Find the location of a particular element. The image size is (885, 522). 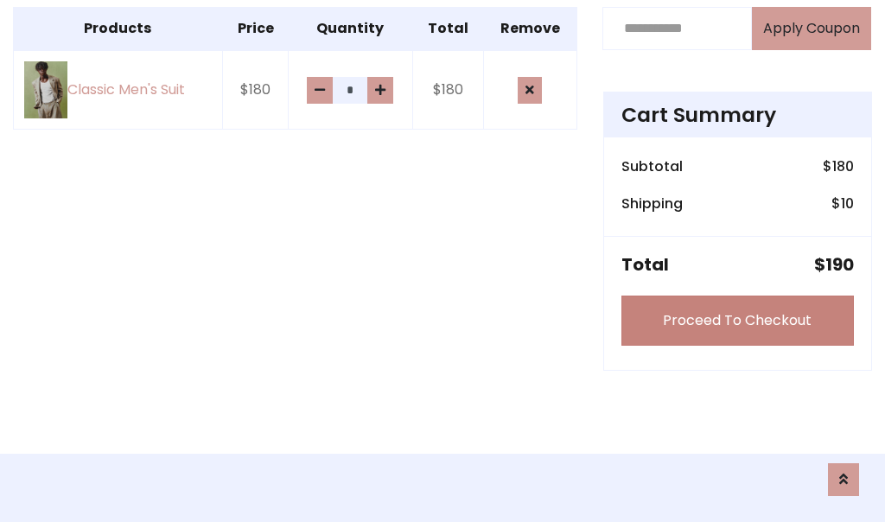

th: Quantity is located at coordinates (350, 29).